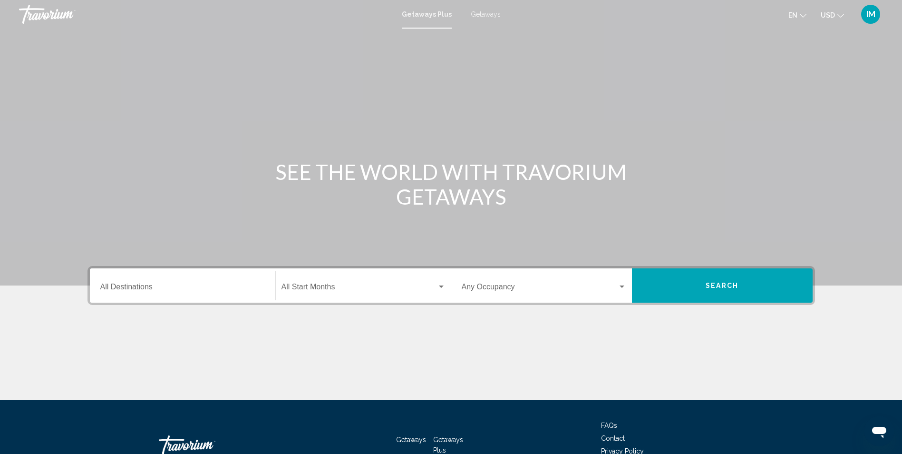 This screenshot has width=902, height=454. Describe the element at coordinates (451, 285) in the screenshot. I see `div: Search widget` at that location.